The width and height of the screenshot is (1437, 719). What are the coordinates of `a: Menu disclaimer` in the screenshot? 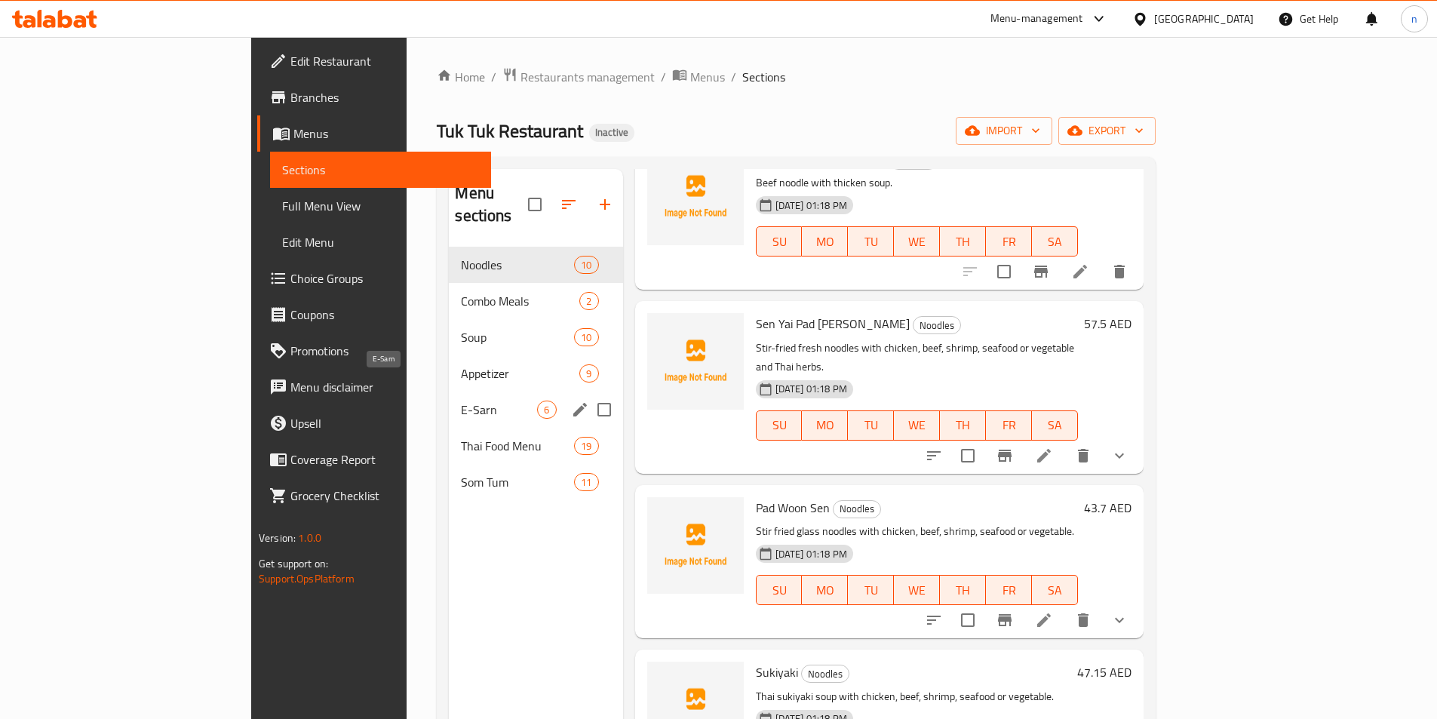 It's located at (374, 387).